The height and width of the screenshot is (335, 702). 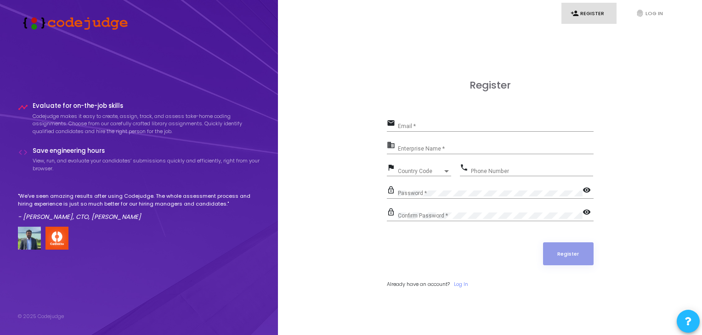 What do you see at coordinates (575, 13) in the screenshot?
I see `i: person_add` at bounding box center [575, 13].